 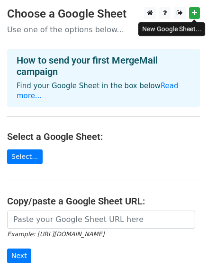 What do you see at coordinates (25, 156) in the screenshot?
I see `a: Select...` at bounding box center [25, 156].